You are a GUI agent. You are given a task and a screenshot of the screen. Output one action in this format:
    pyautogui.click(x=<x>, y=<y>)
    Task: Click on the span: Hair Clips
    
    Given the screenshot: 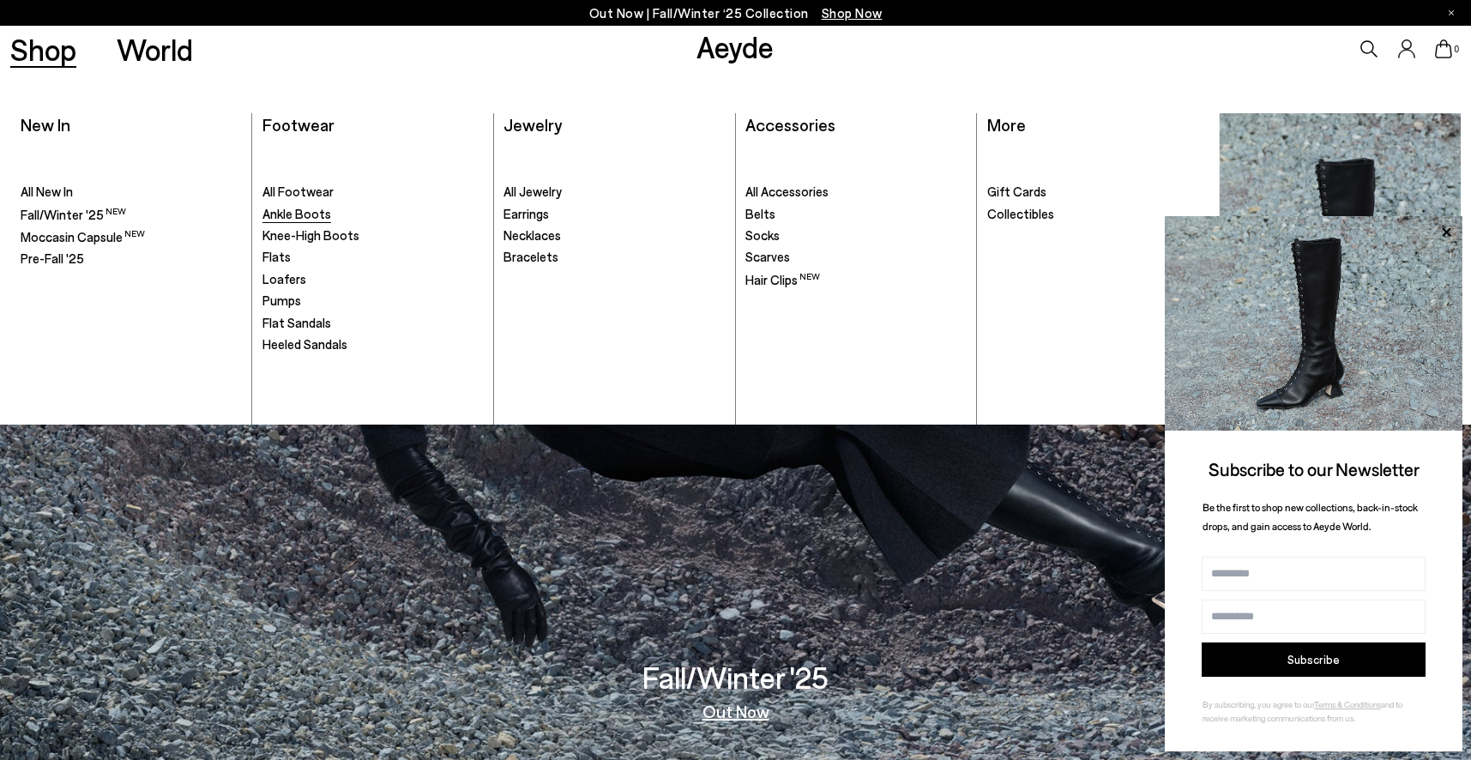 What is the action you would take?
    pyautogui.click(x=782, y=280)
    